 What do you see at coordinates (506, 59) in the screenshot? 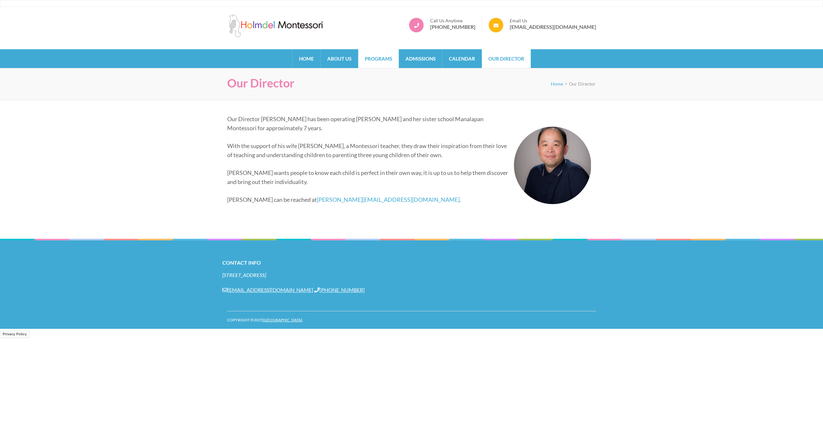
I see `a: Our Director` at bounding box center [506, 59].